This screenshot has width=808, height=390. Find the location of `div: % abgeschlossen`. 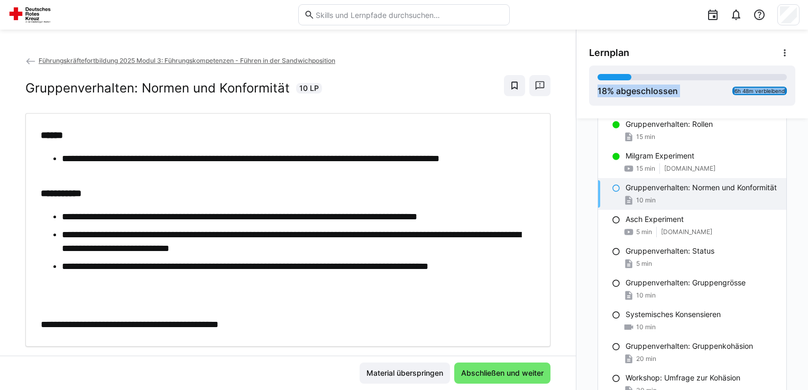

div: % abgeschlossen is located at coordinates (638, 91).